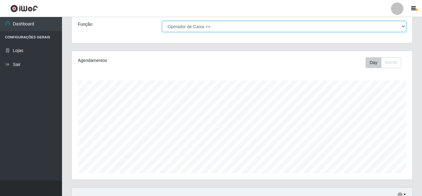 The height and width of the screenshot is (196, 422). I want to click on label: Função, so click(85, 24).